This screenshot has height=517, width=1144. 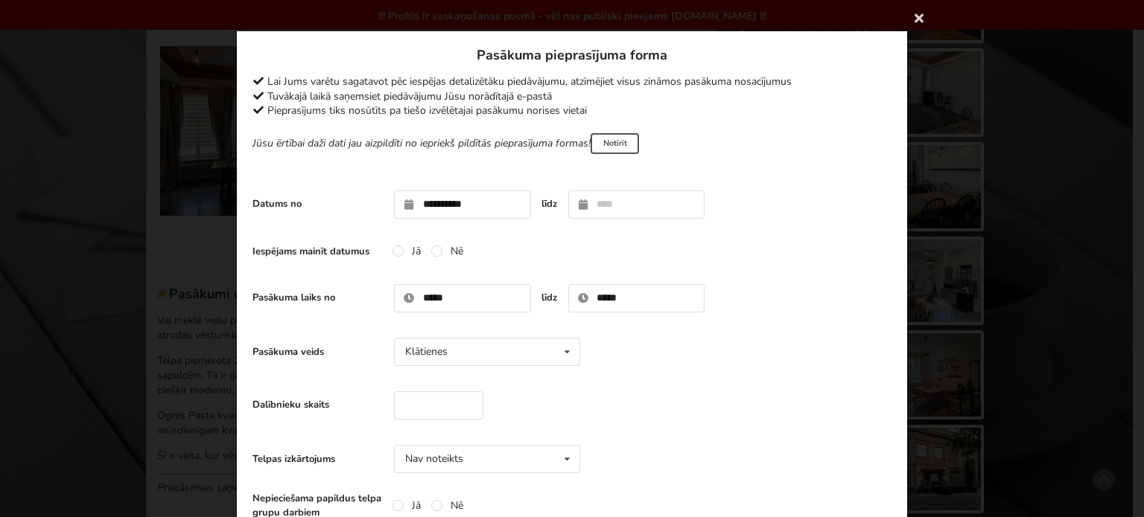 What do you see at coordinates (317, 352) in the screenshot?
I see `label: Pasākuma veids` at bounding box center [317, 352].